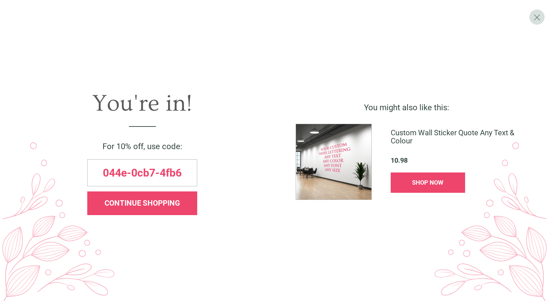 The height and width of the screenshot is (301, 549). Describe the element at coordinates (142, 103) in the screenshot. I see `span: You're in!` at that location.